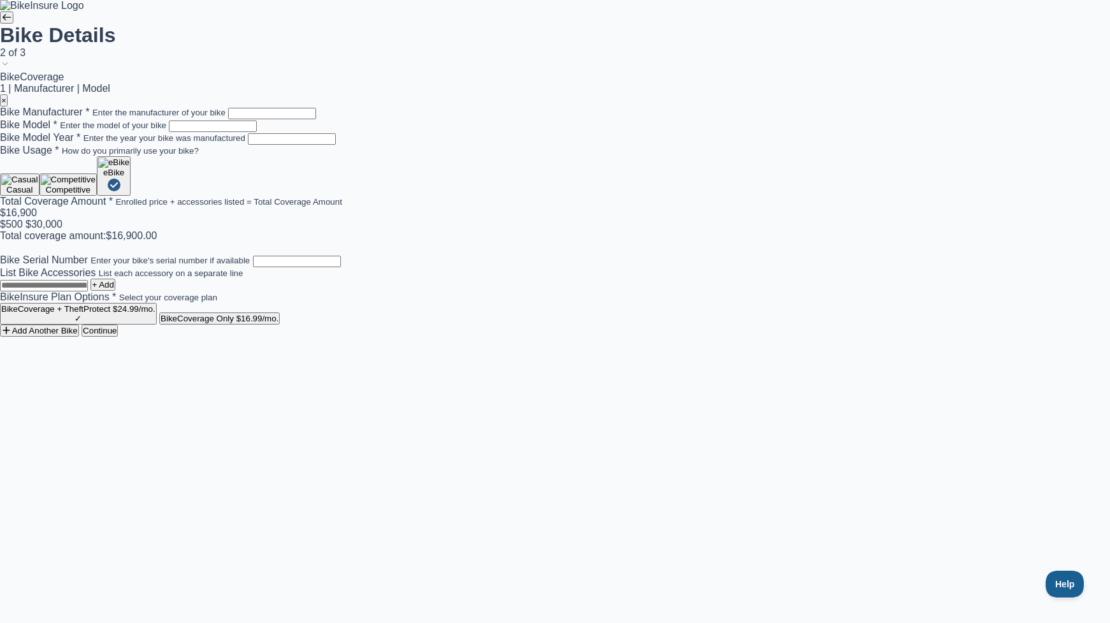 The width and height of the screenshot is (1110, 623). What do you see at coordinates (159, 112) in the screenshot?
I see `small: Enter the manufacturer of your bike` at bounding box center [159, 112].